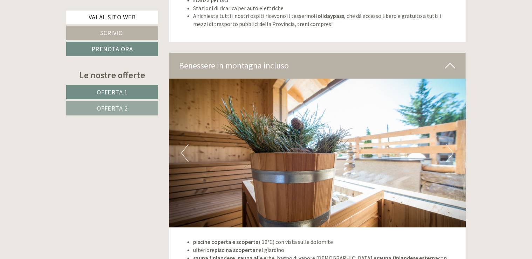  Describe the element at coordinates (226, 242) in the screenshot. I see `strong: piscine coperta e scoperta` at that location.